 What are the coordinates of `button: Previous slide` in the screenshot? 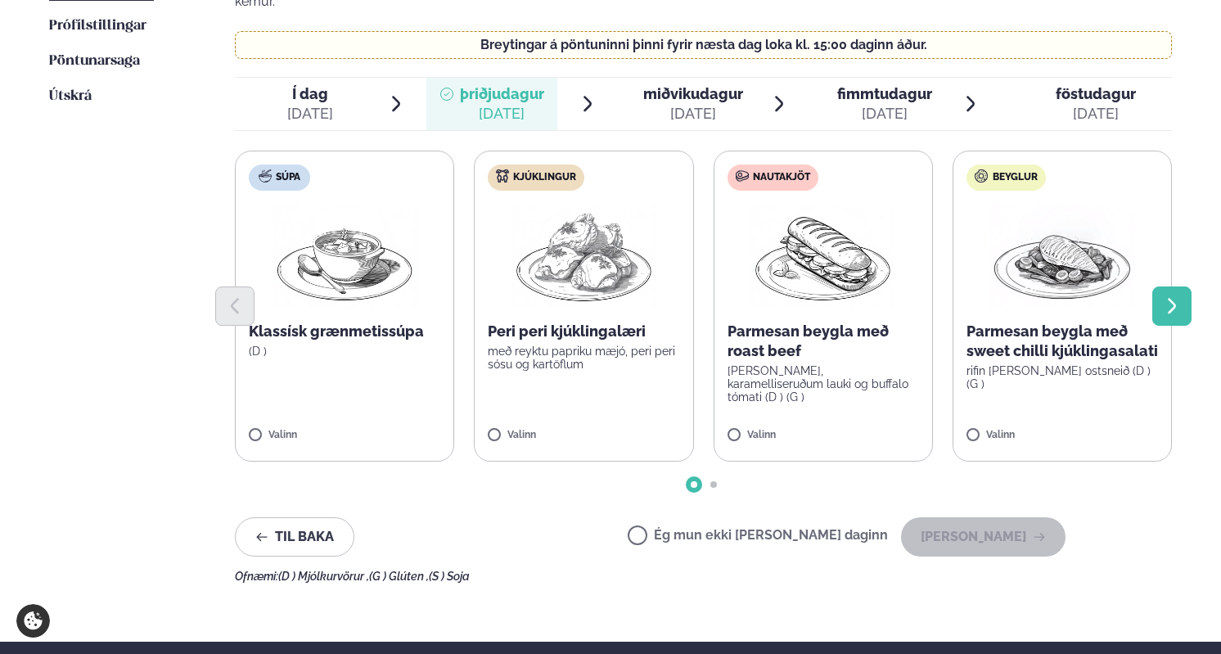 It's located at (235, 306).